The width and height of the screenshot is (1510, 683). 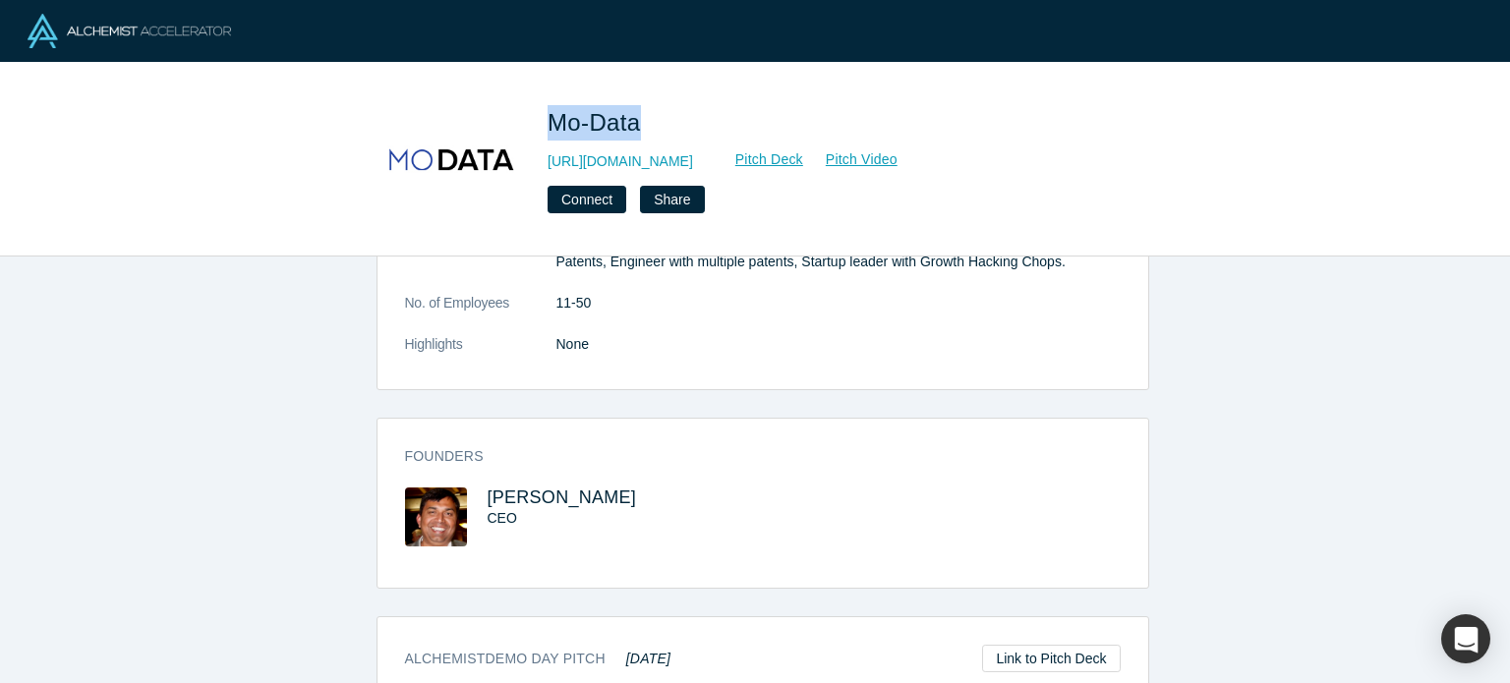 I want to click on span: Mo-Data, so click(x=598, y=122).